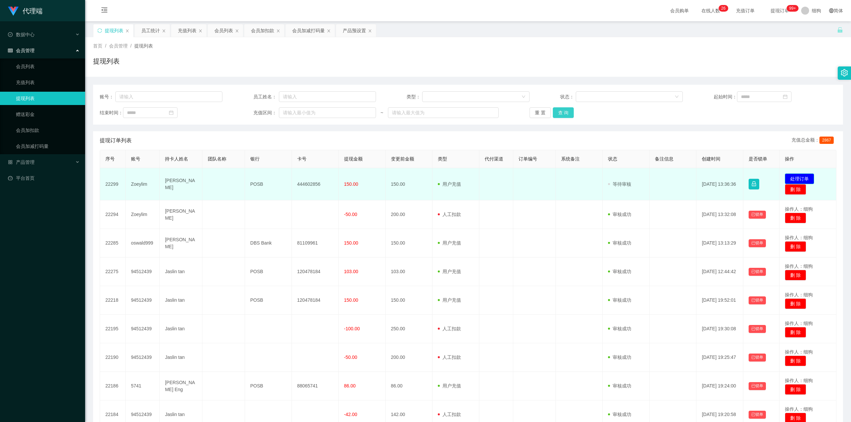 This screenshot has width=851, height=422. What do you see at coordinates (619, 184) in the screenshot?
I see `span: 等待审核` at bounding box center [619, 184].